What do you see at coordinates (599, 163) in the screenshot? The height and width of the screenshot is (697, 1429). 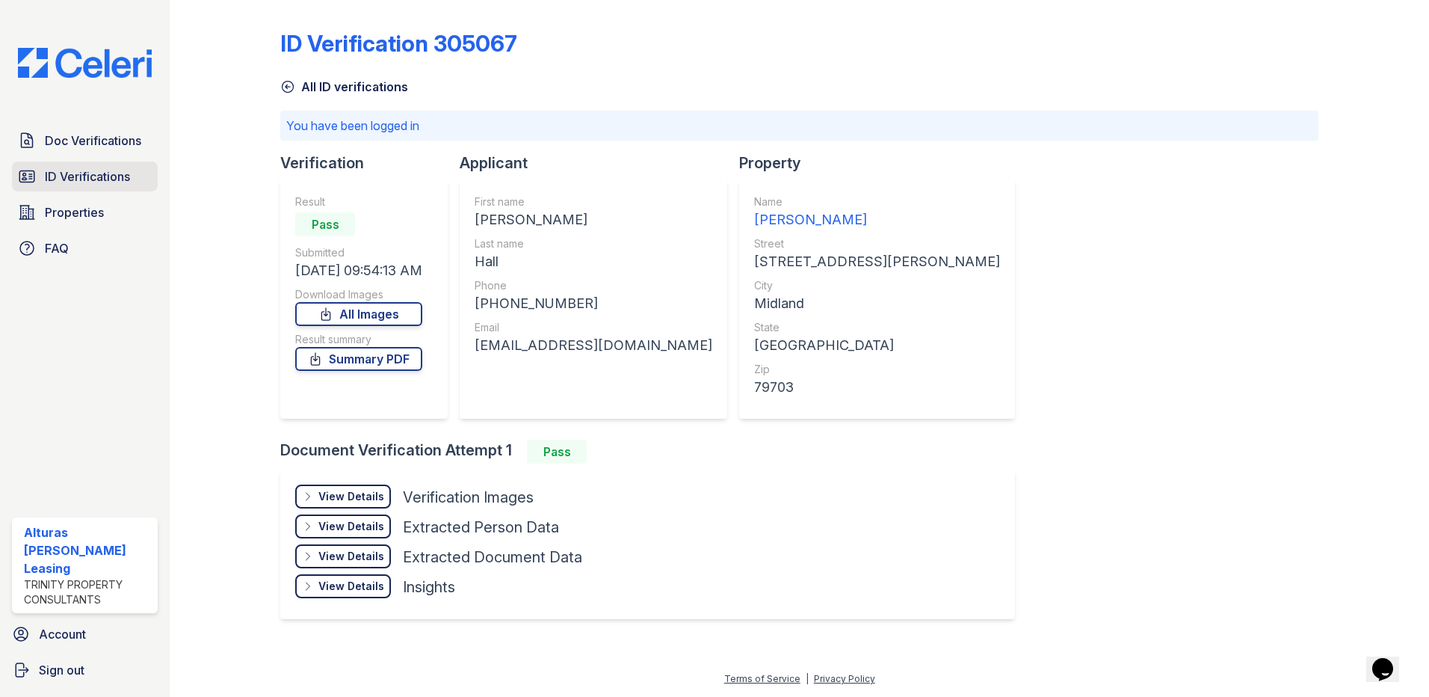 I see `div: Applicant` at bounding box center [599, 163].